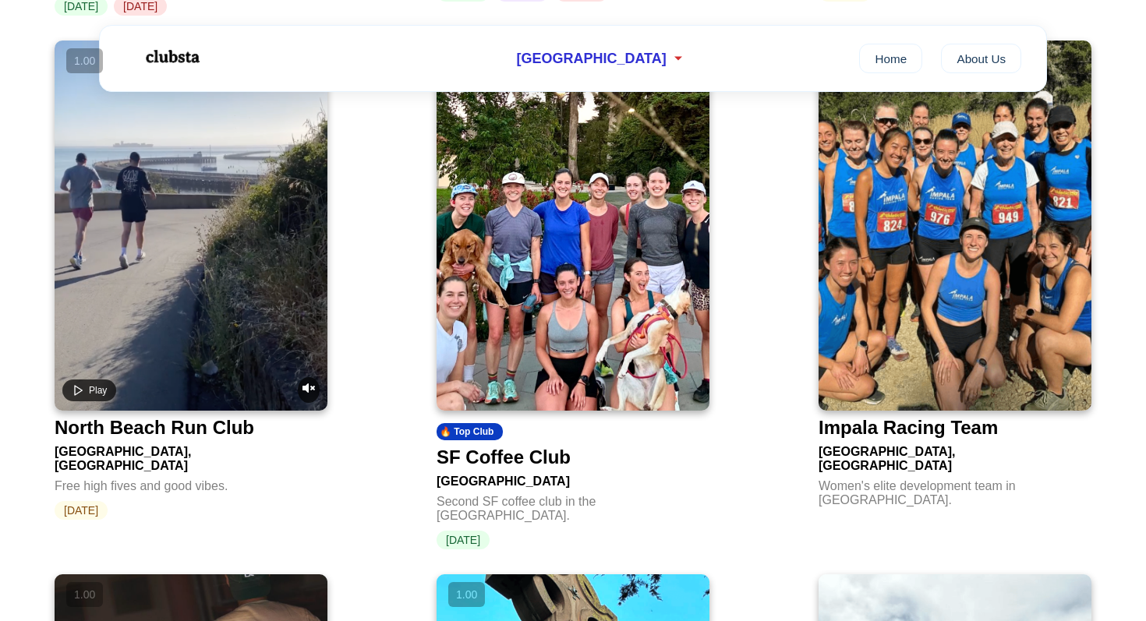  Describe the element at coordinates (469, 432) in the screenshot. I see `div: 🔥 Top Club` at that location.